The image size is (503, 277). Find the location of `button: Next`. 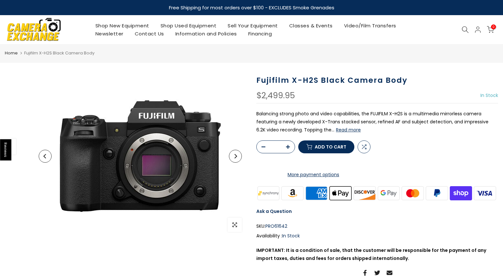

button: Next is located at coordinates (235, 156).